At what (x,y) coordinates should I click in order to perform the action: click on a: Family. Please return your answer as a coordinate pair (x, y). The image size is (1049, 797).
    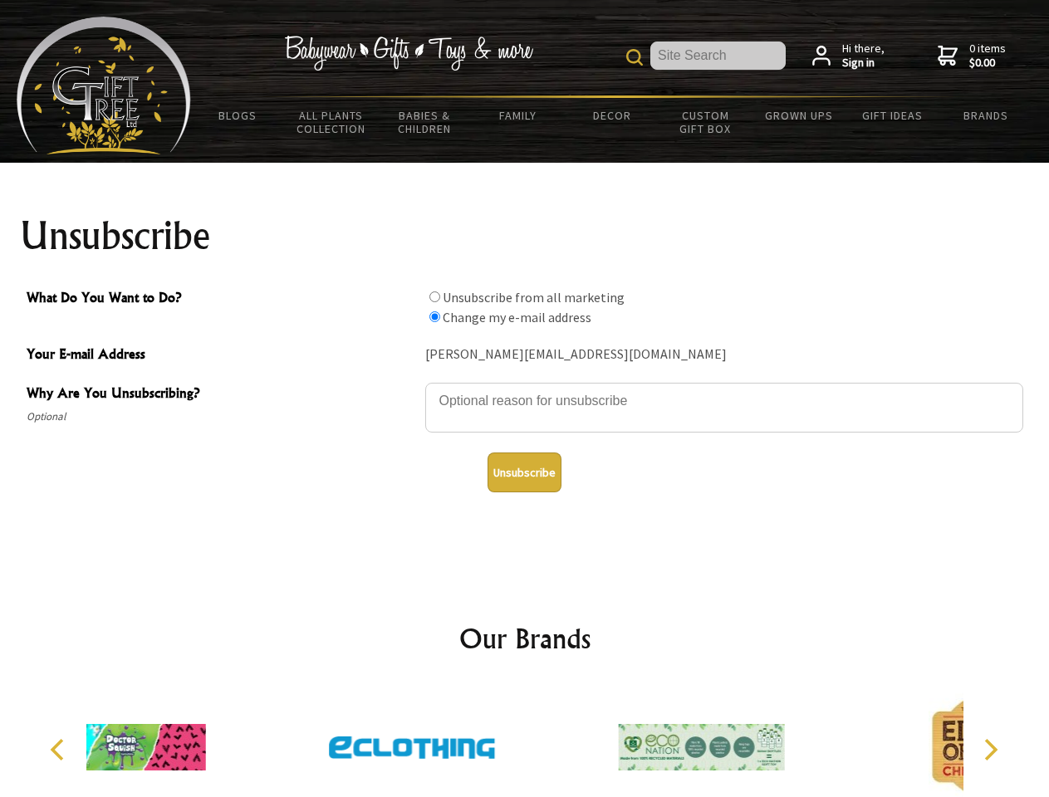
    Looking at the image, I should click on (518, 115).